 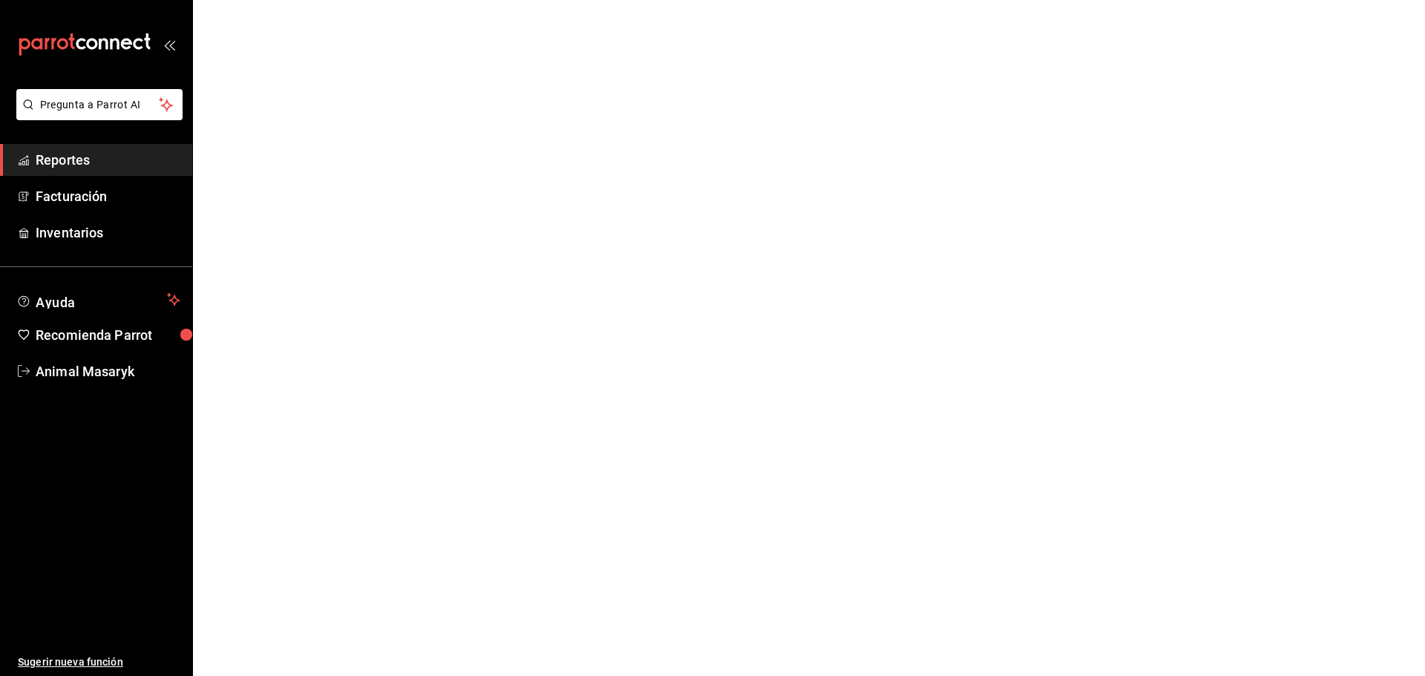 I want to click on span: Pregunta a Parrot AI, so click(x=99, y=105).